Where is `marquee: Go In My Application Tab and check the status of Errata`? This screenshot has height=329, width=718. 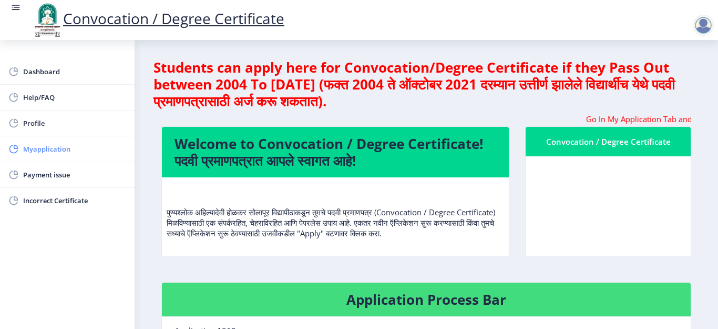 marquee: Go In My Application Tab and check the status of Errata is located at coordinates (426, 119).